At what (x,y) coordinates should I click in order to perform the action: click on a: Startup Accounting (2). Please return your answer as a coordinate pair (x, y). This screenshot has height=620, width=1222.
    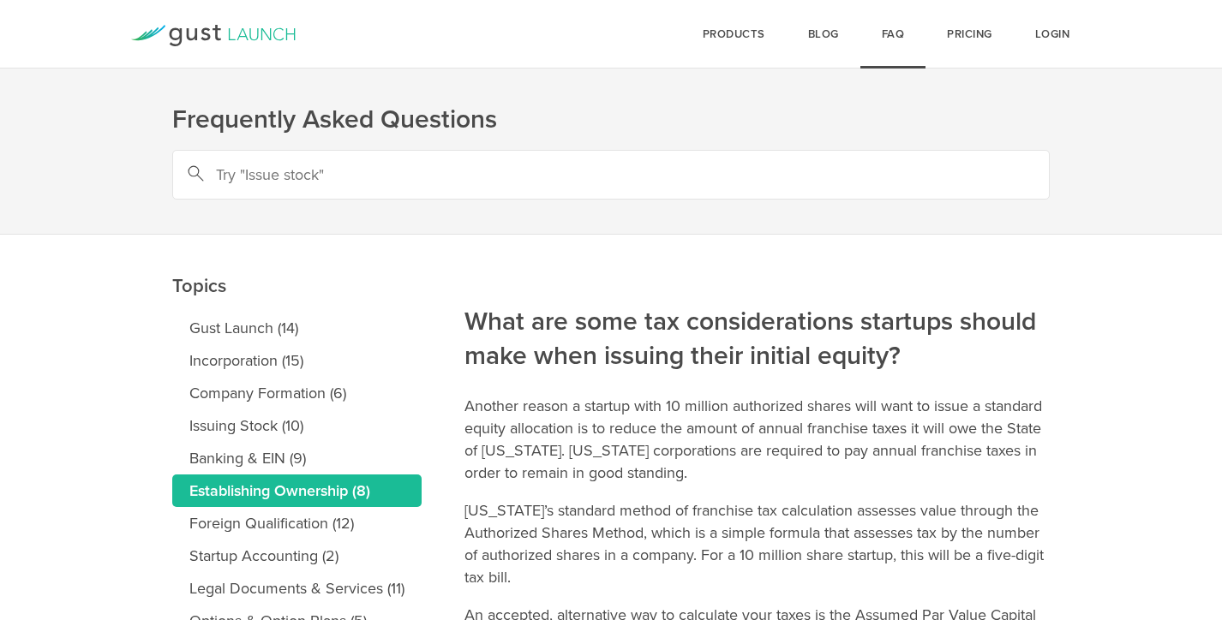
    Looking at the image, I should click on (296, 556).